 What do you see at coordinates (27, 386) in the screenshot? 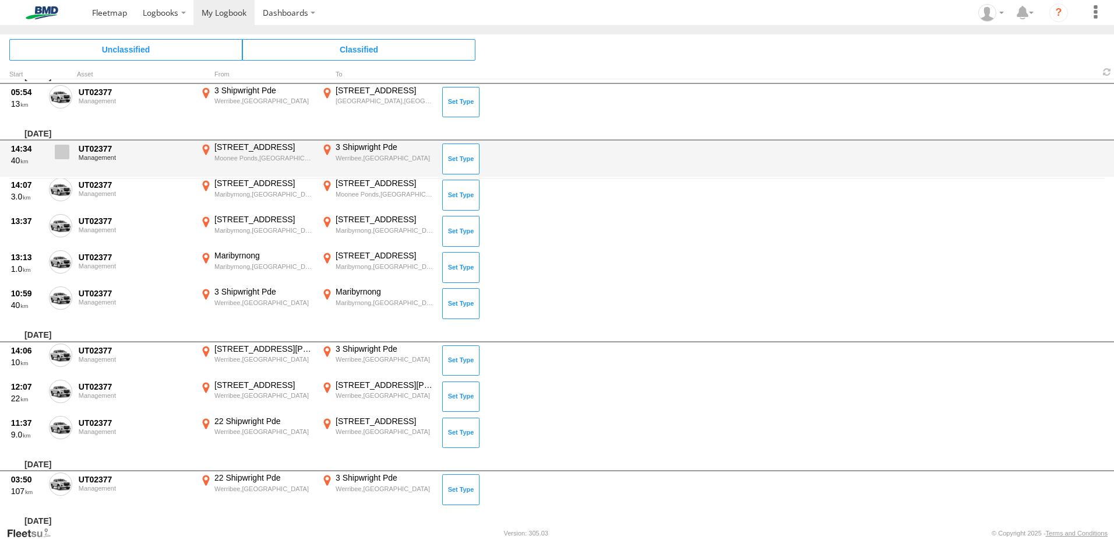
I see `div: 12:07` at bounding box center [27, 386].